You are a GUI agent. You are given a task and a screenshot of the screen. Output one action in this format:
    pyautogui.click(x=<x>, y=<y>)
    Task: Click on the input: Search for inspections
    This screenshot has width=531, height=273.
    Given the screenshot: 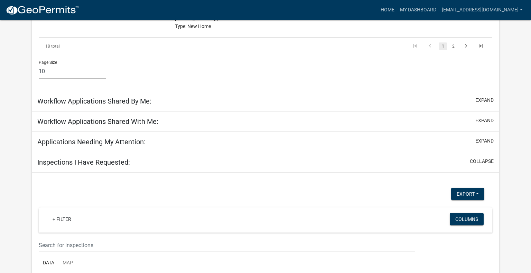 What is the action you would take?
    pyautogui.click(x=227, y=245)
    